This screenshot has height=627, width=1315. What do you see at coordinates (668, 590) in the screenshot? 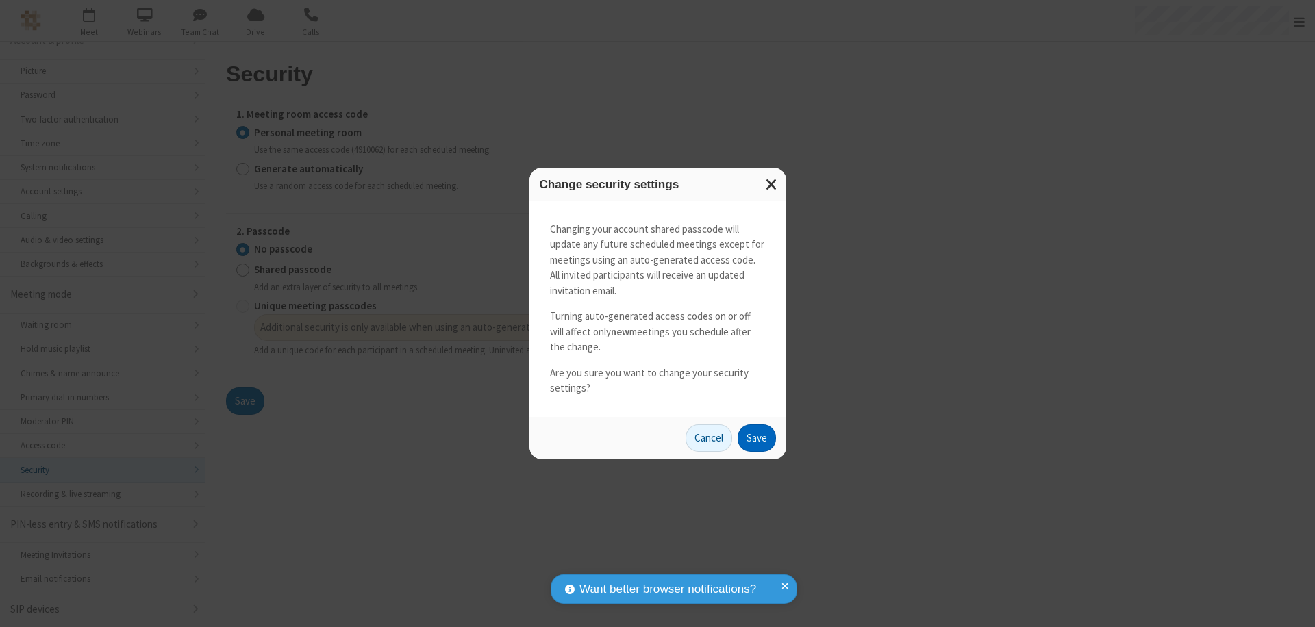
I see `span: Want better browser notifications?` at bounding box center [668, 590].